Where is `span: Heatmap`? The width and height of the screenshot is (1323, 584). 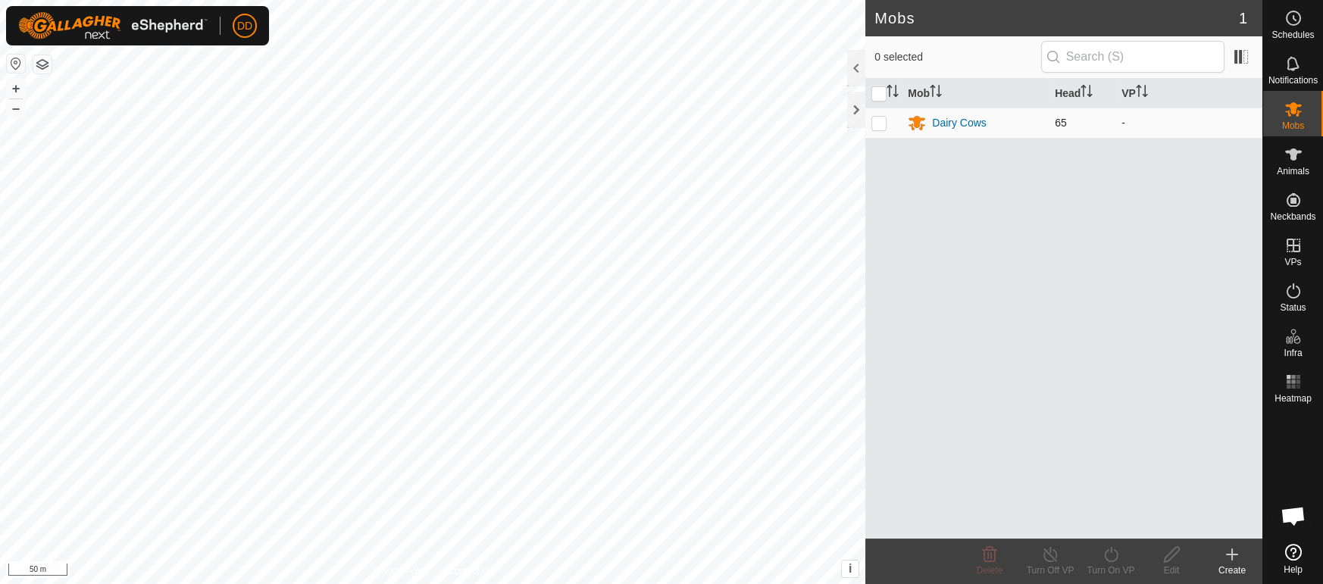
span: Heatmap is located at coordinates (1292, 398).